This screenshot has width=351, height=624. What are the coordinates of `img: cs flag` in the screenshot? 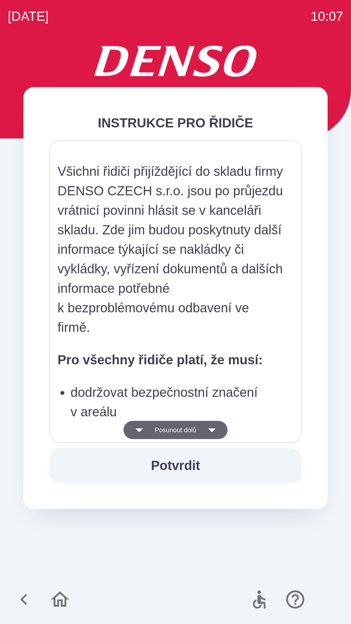 It's located at (329, 600).